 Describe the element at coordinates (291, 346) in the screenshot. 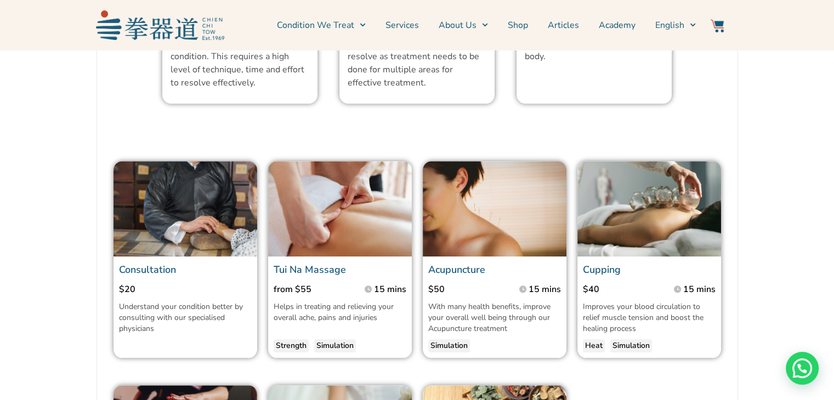

I see `a: Strength` at that location.